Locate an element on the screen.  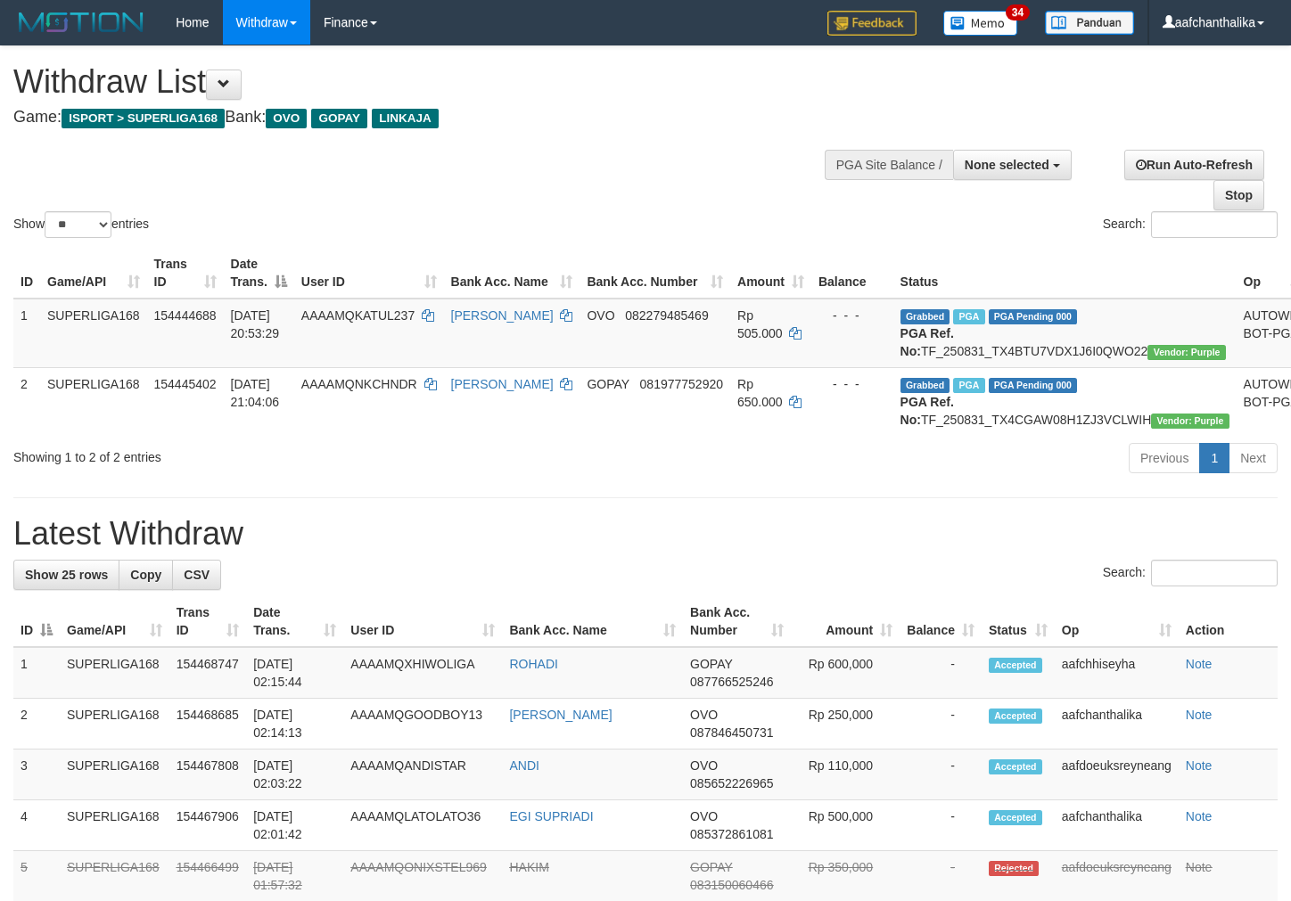
td: 154468747 is located at coordinates (208, 673).